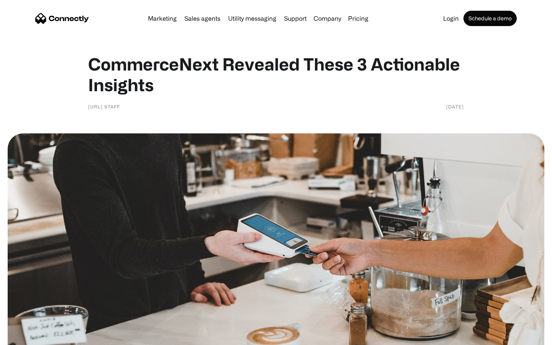 Image resolution: width=552 pixels, height=345 pixels. Describe the element at coordinates (451, 18) in the screenshot. I see `a: Login` at that location.